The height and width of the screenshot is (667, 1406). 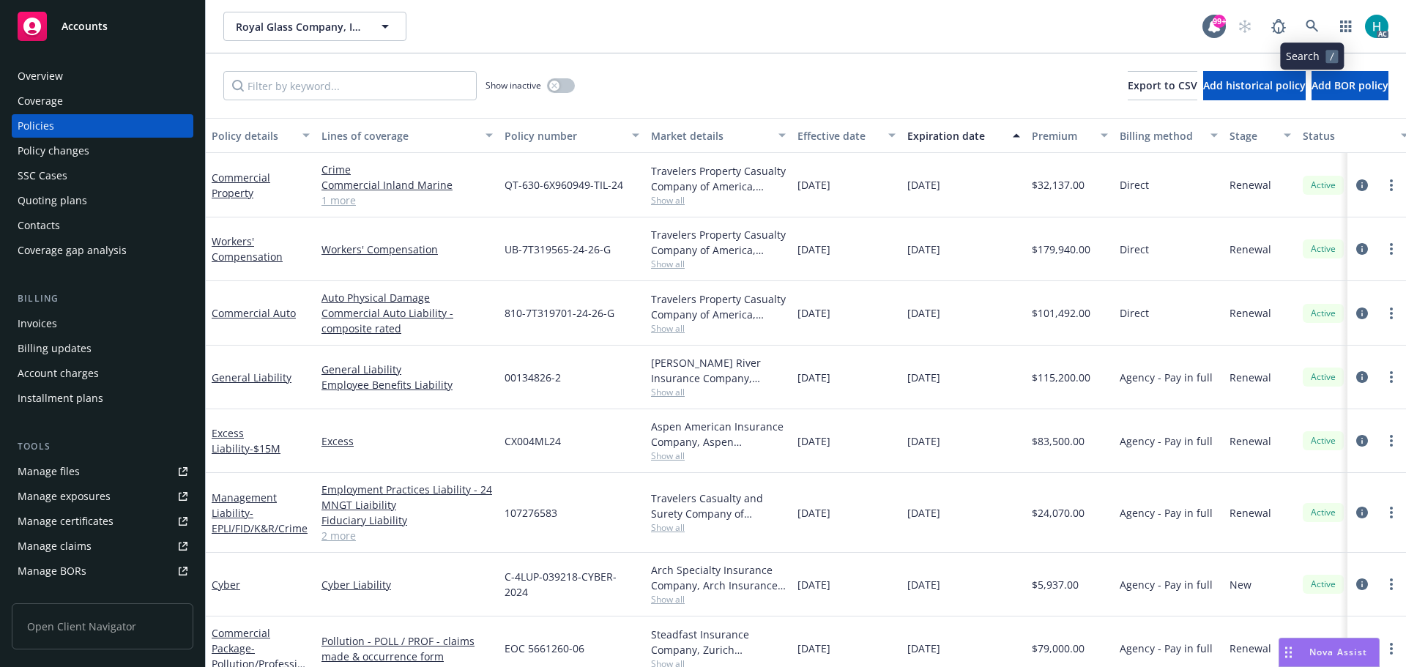 I want to click on div: Travelers Property Casualty Company of America, Travelers Insurance, so click(x=718, y=307).